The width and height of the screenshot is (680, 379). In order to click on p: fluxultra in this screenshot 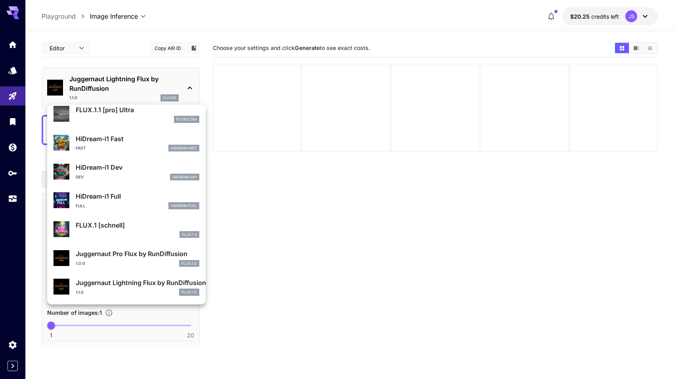, I will do `click(187, 119)`.